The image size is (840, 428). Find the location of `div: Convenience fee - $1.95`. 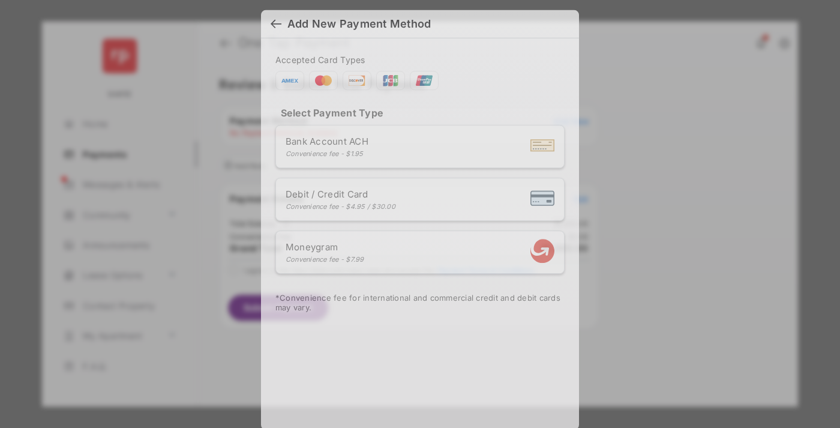

div: Convenience fee - $1.95 is located at coordinates (327, 154).